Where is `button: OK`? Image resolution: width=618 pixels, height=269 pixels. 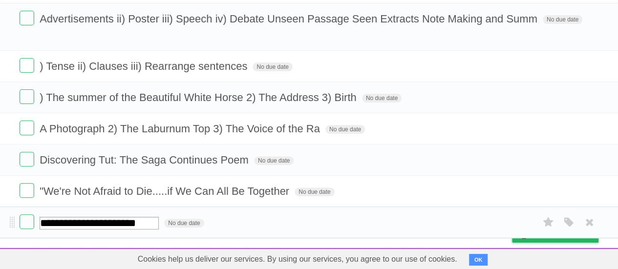 button: OK is located at coordinates (478, 260).